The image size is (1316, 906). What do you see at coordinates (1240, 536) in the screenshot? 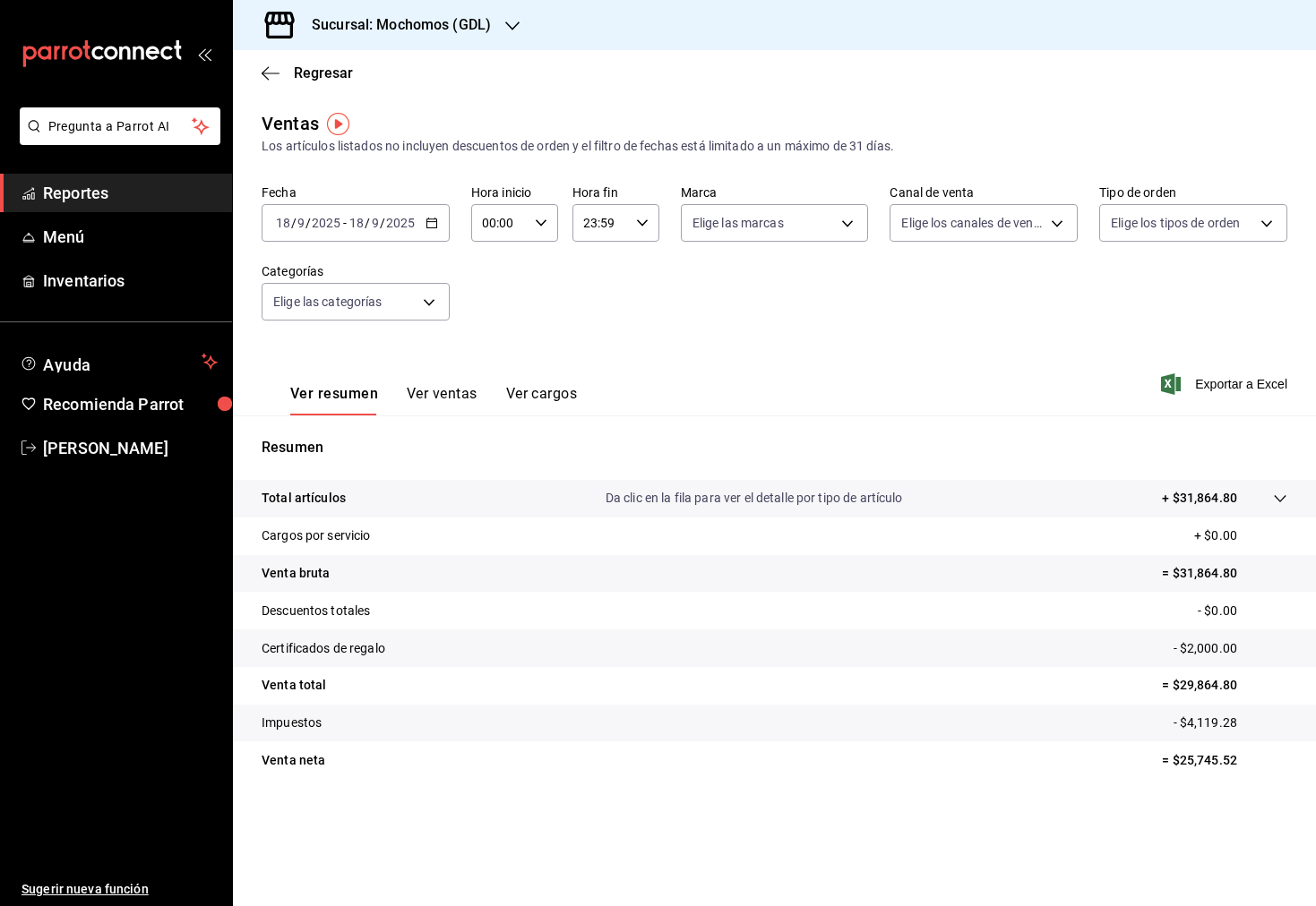
I see `p: + $0.00` at bounding box center [1240, 536].